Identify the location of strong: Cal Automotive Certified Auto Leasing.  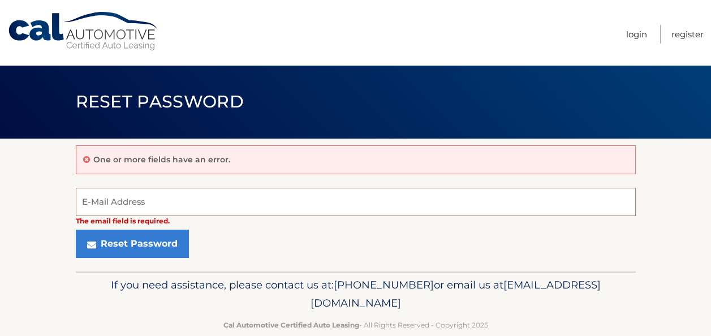
(291, 325).